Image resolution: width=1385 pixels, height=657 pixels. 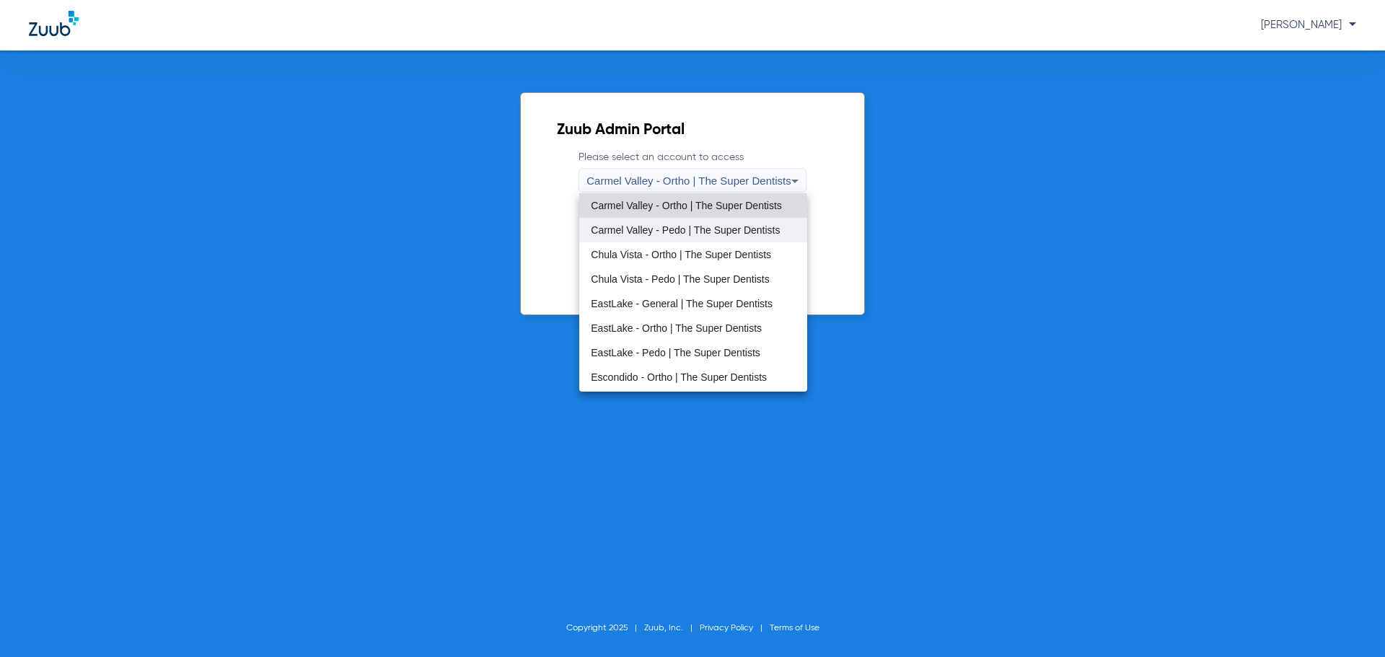 I want to click on span: EastLake - Ortho | The Super Dentists, so click(x=676, y=328).